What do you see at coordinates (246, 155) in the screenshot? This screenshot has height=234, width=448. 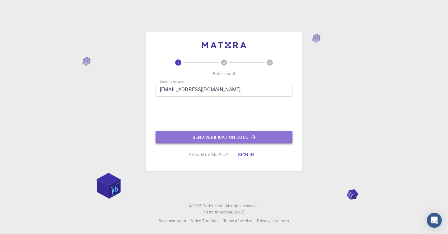 I see `a: Sign in` at bounding box center [246, 155].